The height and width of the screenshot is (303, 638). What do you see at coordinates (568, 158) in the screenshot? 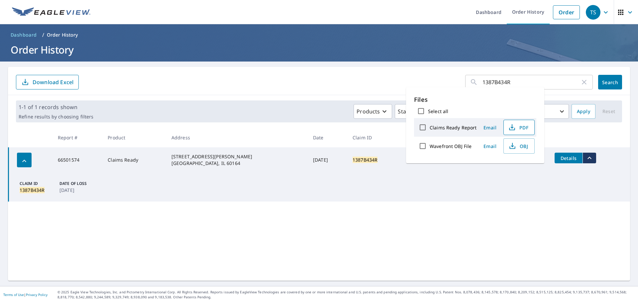
I see `button: detailsBtn-66501574` at bounding box center [568, 158].